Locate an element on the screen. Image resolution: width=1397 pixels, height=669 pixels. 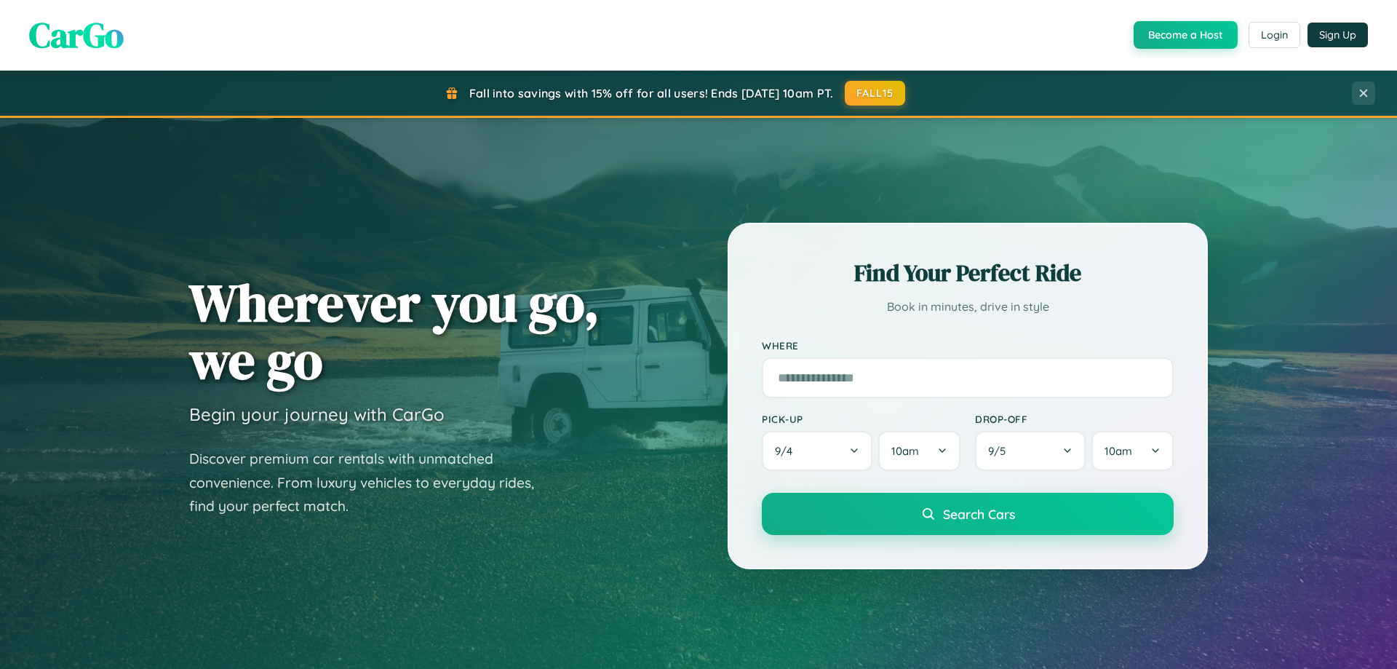
span: CarGo is located at coordinates (76, 35).